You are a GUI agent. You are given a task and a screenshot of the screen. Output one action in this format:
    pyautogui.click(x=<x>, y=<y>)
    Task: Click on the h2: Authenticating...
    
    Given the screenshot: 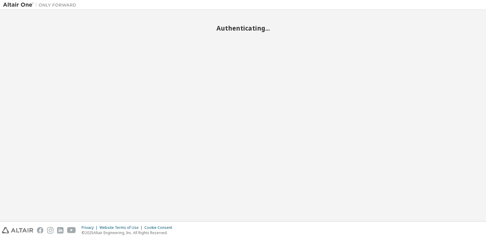 What is the action you would take?
    pyautogui.click(x=243, y=28)
    